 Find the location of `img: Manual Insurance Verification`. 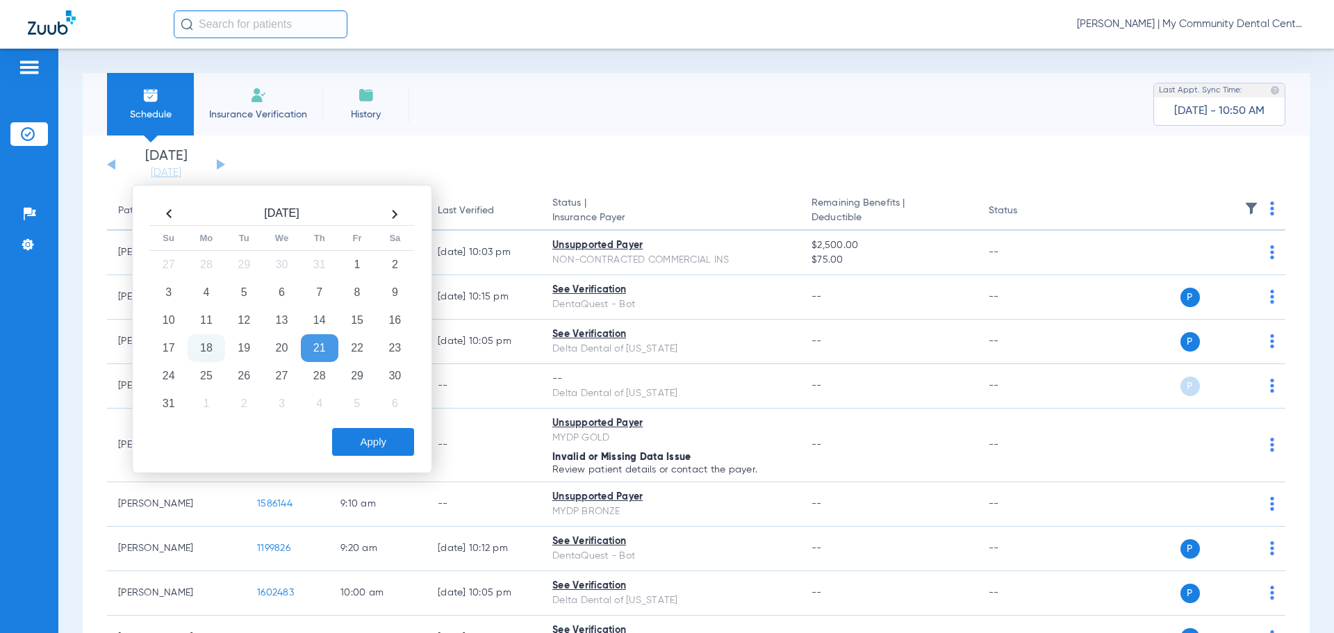

img: Manual Insurance Verification is located at coordinates (258, 95).